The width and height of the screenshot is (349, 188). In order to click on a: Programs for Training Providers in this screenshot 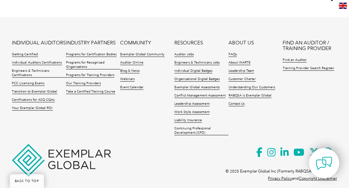, I will do `click(90, 75)`.